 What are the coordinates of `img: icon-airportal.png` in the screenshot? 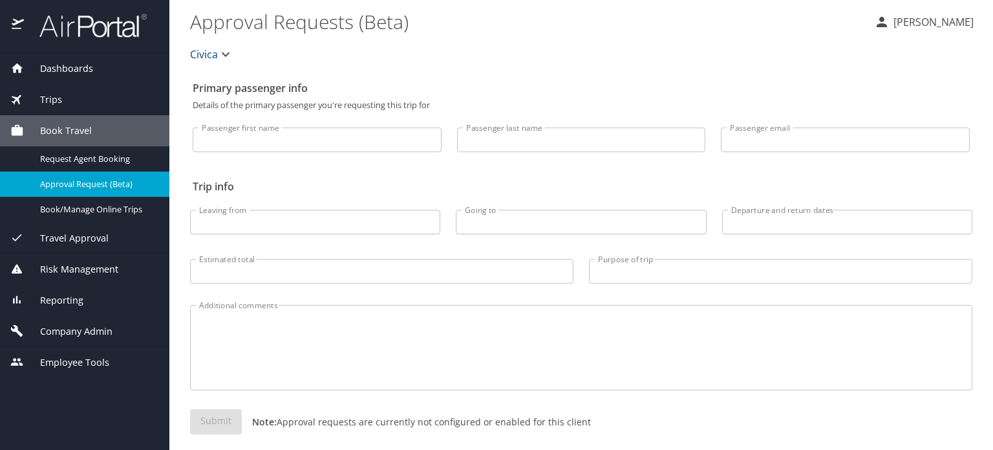 It's located at (18, 25).